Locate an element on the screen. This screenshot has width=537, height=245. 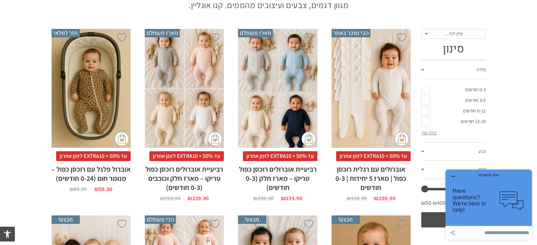
a: צבע is located at coordinates (453, 152).